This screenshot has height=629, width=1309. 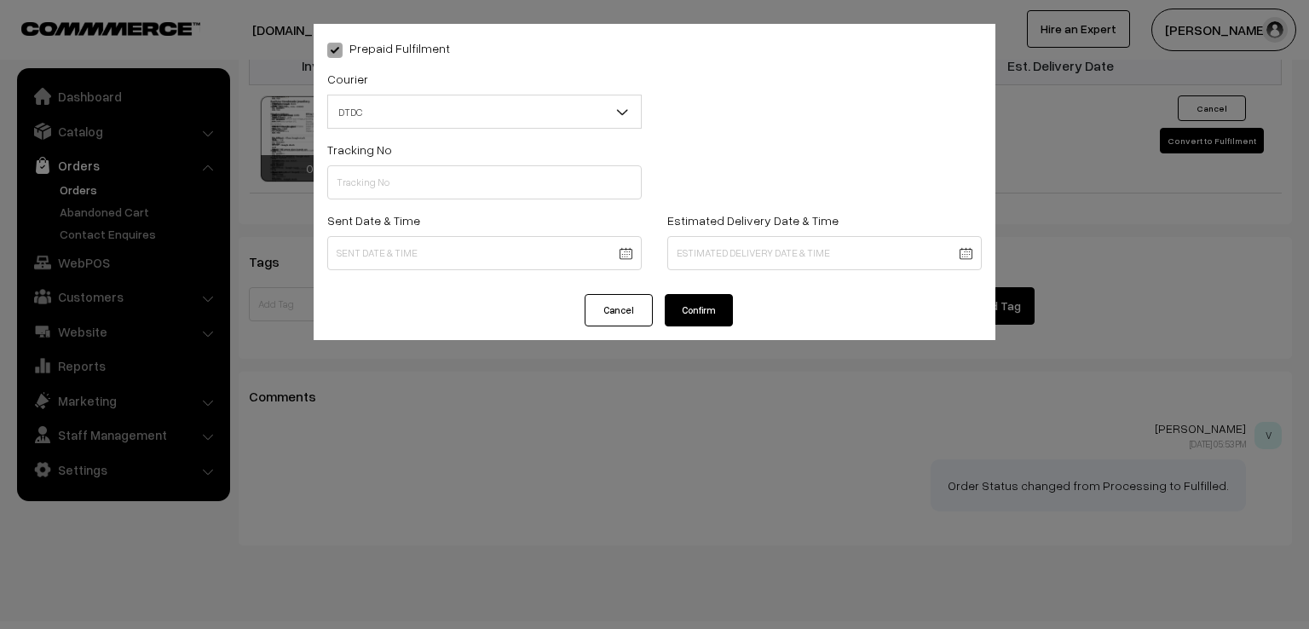 What do you see at coordinates (824, 253) in the screenshot?
I see `input: Estimated Delivery Date & Time` at bounding box center [824, 253].